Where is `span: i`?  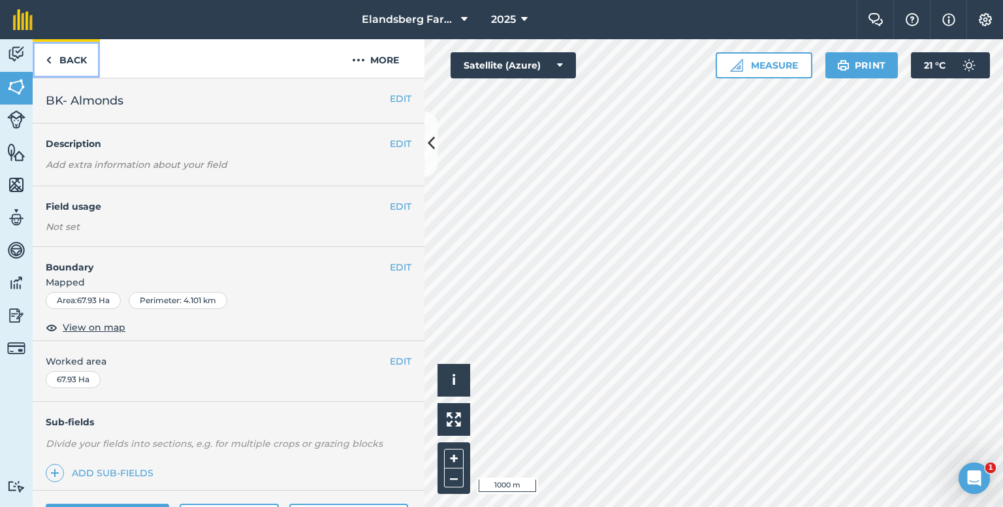
span: i is located at coordinates (454, 379).